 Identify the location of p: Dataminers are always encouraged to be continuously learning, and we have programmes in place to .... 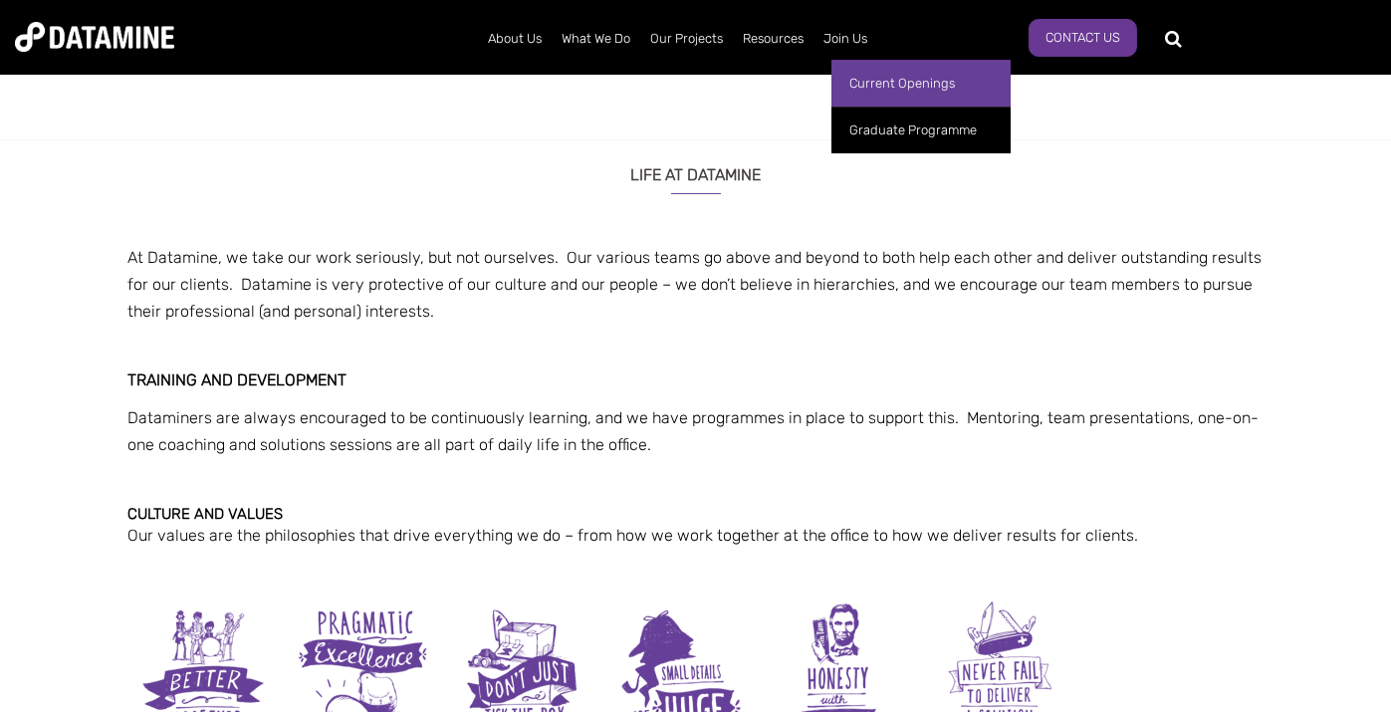
(703, 431).